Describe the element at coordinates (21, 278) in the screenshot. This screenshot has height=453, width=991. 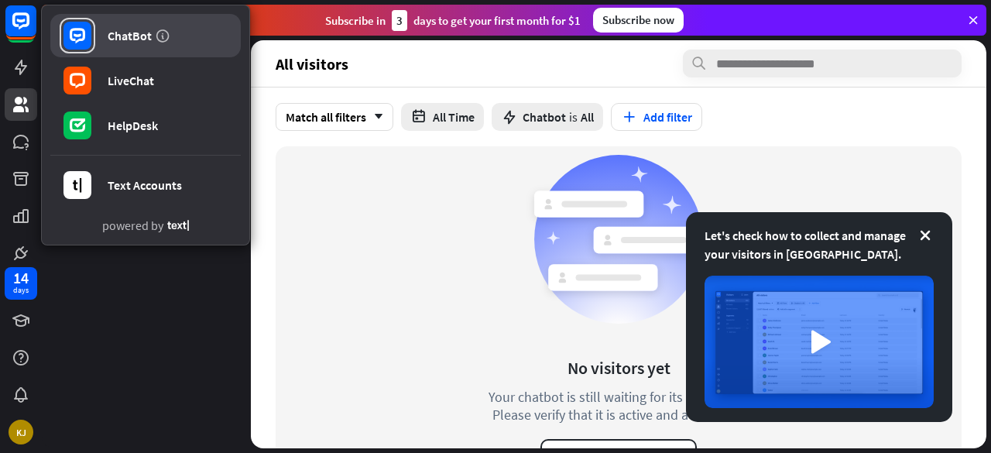
I see `div: 14` at that location.